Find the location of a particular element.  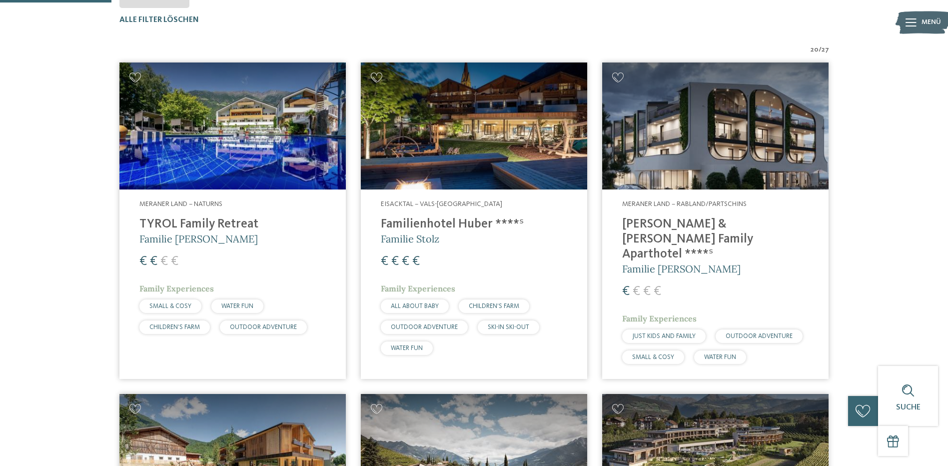

span: Meraner Land – Naturns is located at coordinates (181, 204).